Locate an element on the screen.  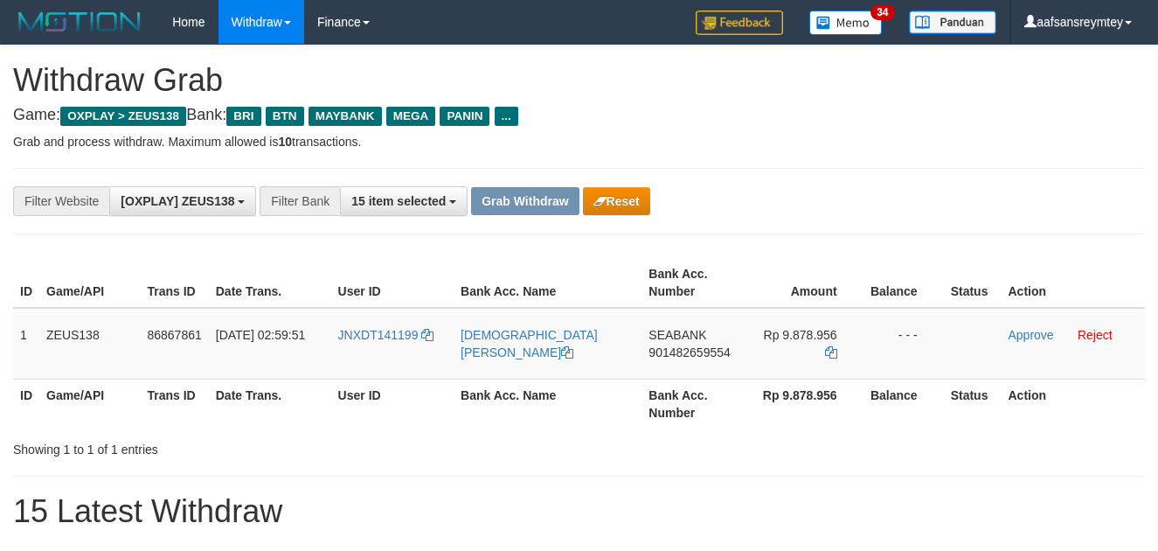
td: 1 is located at coordinates (26, 343).